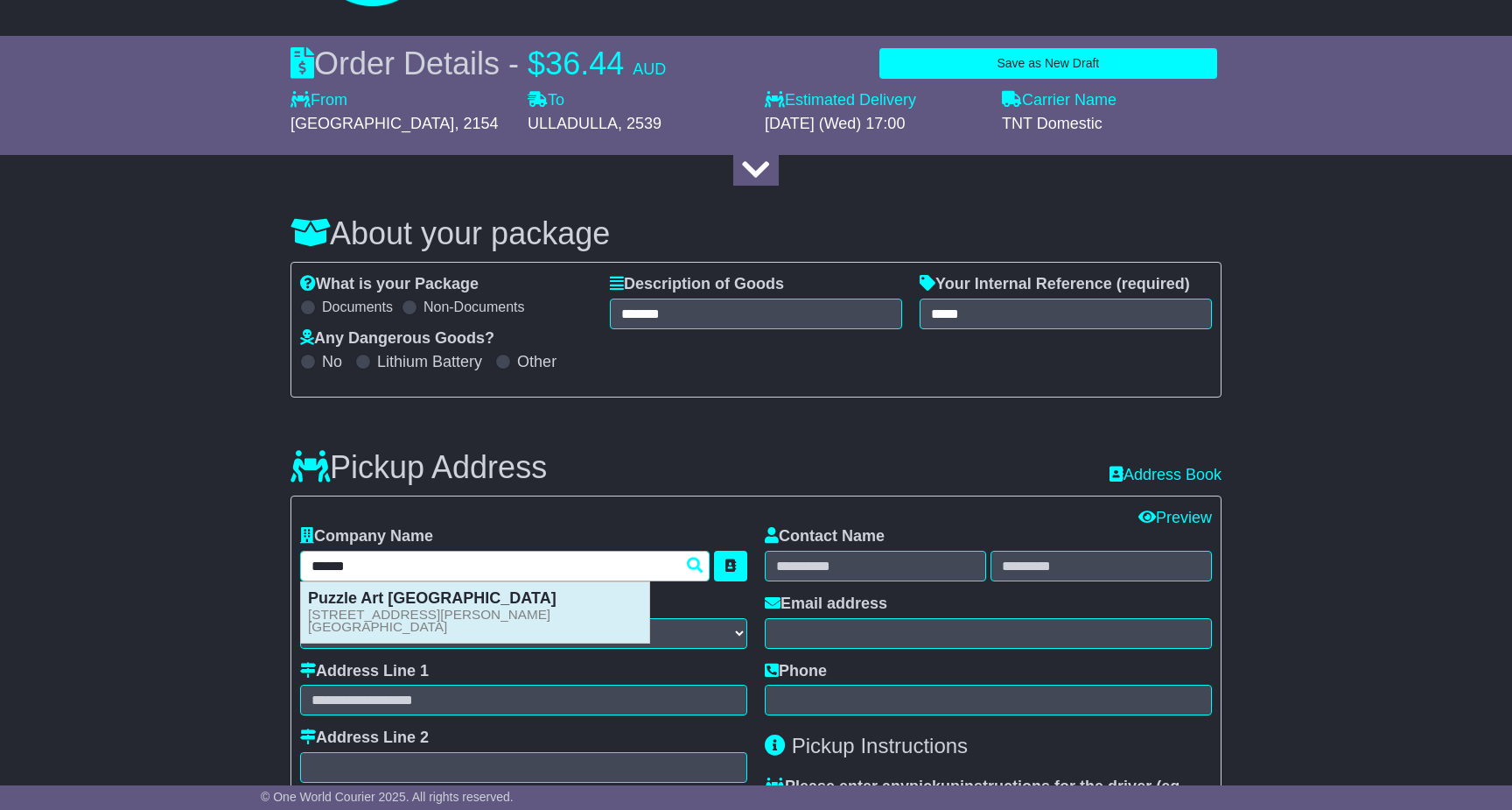  I want to click on label: Company Name, so click(367, 537).